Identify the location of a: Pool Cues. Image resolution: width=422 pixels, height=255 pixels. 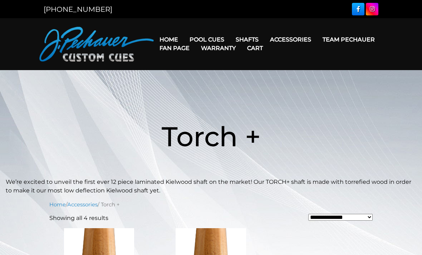
(207, 39).